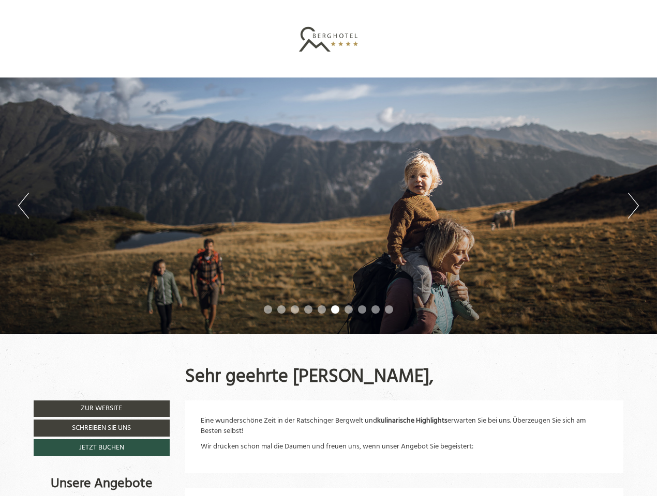 Image resolution: width=657 pixels, height=496 pixels. I want to click on div: Unsere Angebote, so click(101, 484).